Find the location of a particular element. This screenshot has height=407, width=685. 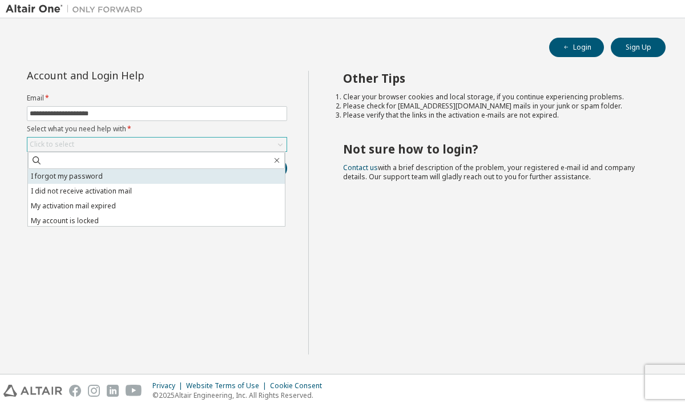

p: © 2025 Altair Engineering, Inc. All Rights Reserved. is located at coordinates (240, 395).